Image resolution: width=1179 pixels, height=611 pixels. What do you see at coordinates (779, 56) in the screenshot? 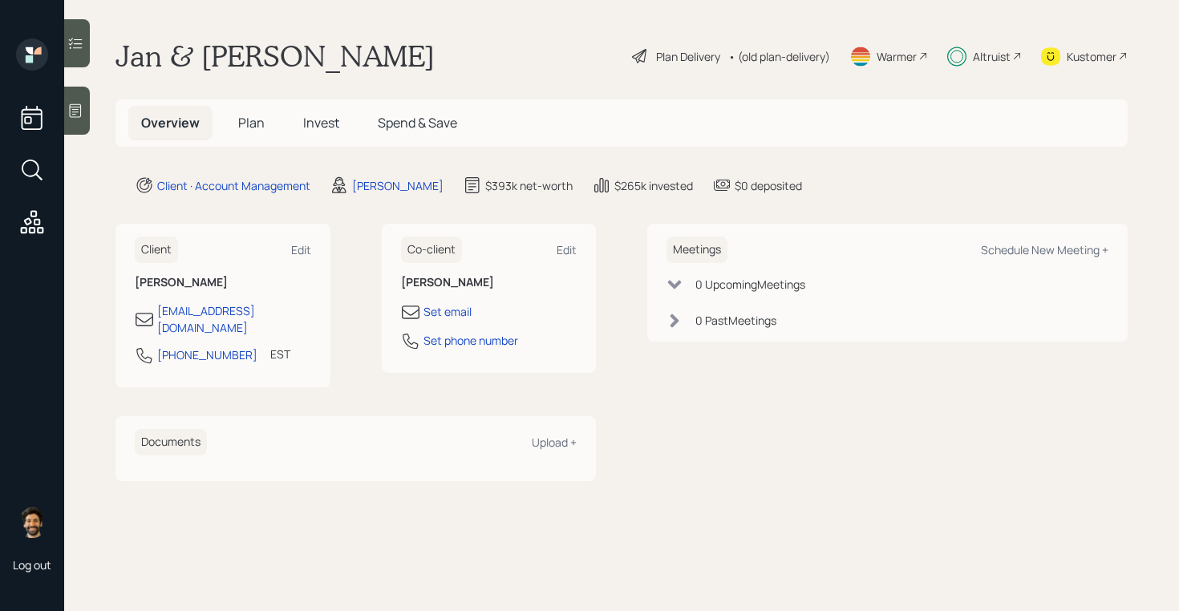
I see `div: • (old plan-delivery)` at bounding box center [779, 56].